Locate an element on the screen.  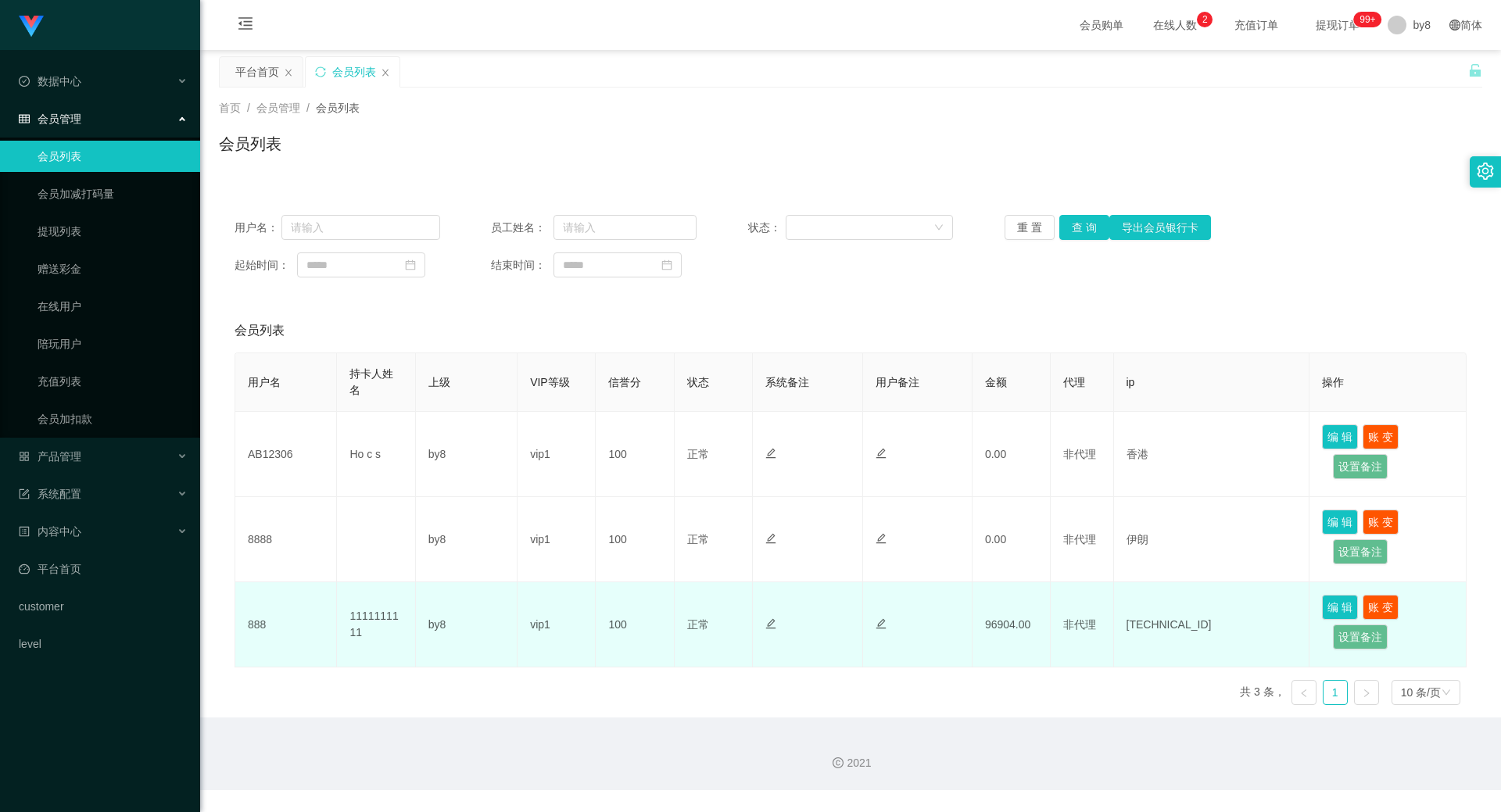
button: 查 询 is located at coordinates (1084, 227).